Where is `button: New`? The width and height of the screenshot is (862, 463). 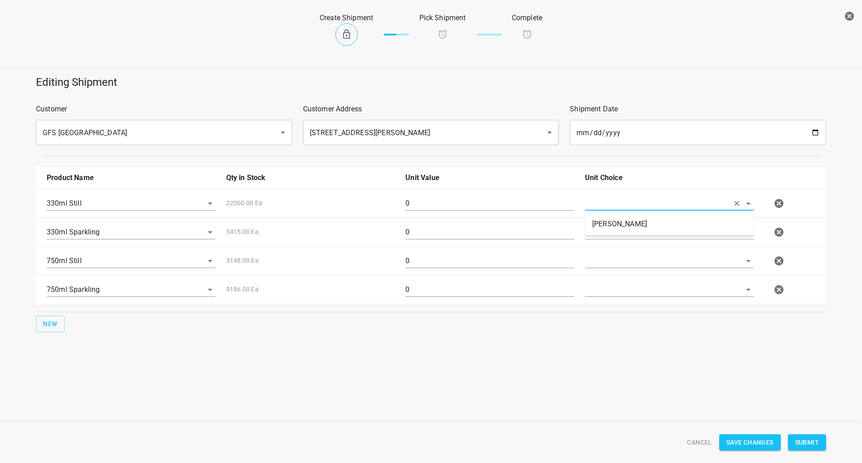
button: New is located at coordinates (50, 324).